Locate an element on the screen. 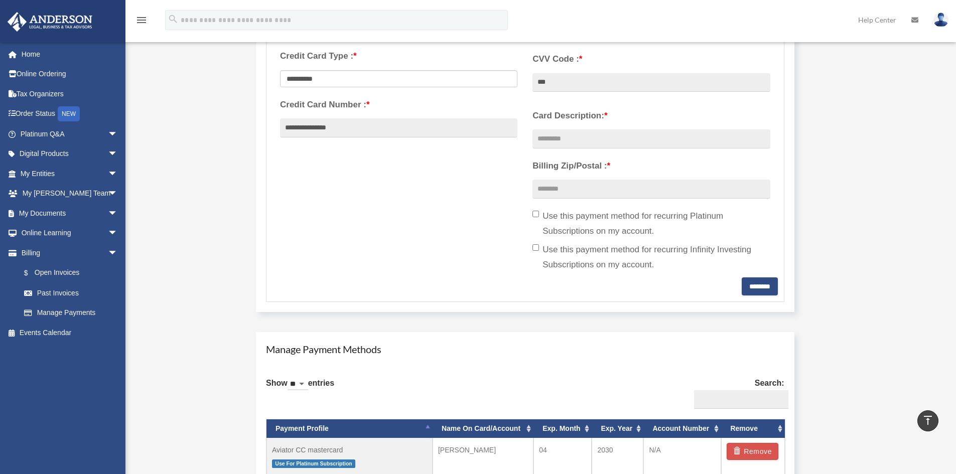 This screenshot has height=474, width=956. div: NEW is located at coordinates (69, 114).